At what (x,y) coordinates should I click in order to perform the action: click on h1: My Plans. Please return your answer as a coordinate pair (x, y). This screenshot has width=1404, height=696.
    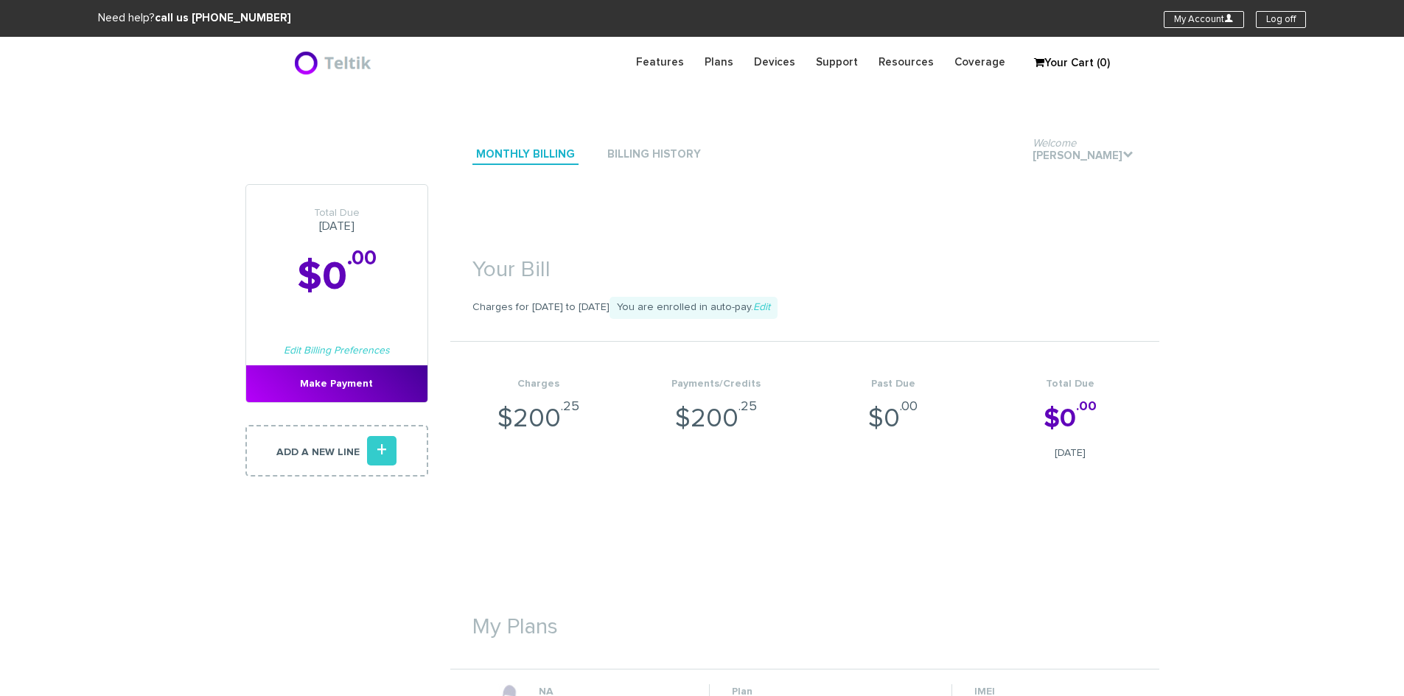
    Looking at the image, I should click on (805, 620).